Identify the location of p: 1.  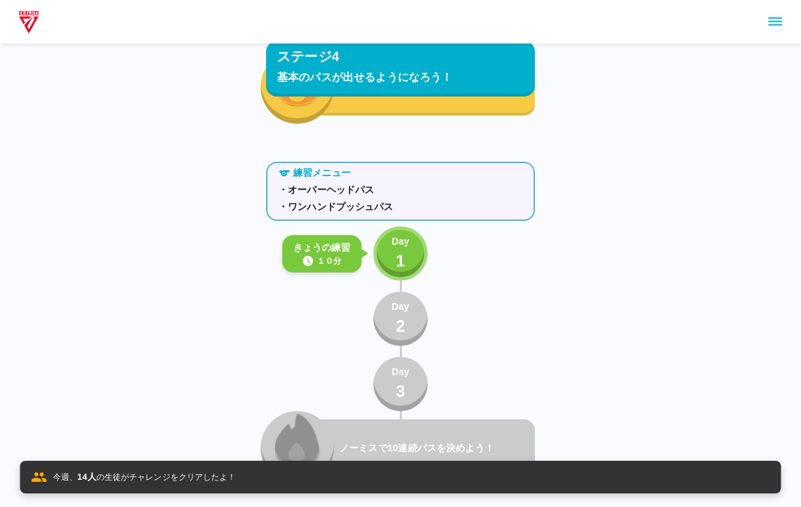
(401, 261).